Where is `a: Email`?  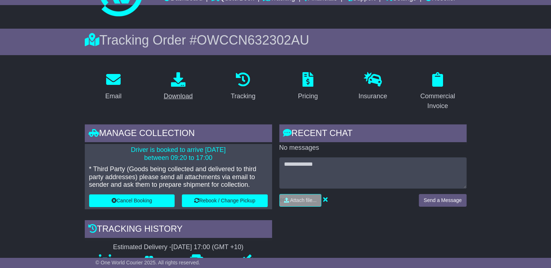
a: Email is located at coordinates (113, 87).